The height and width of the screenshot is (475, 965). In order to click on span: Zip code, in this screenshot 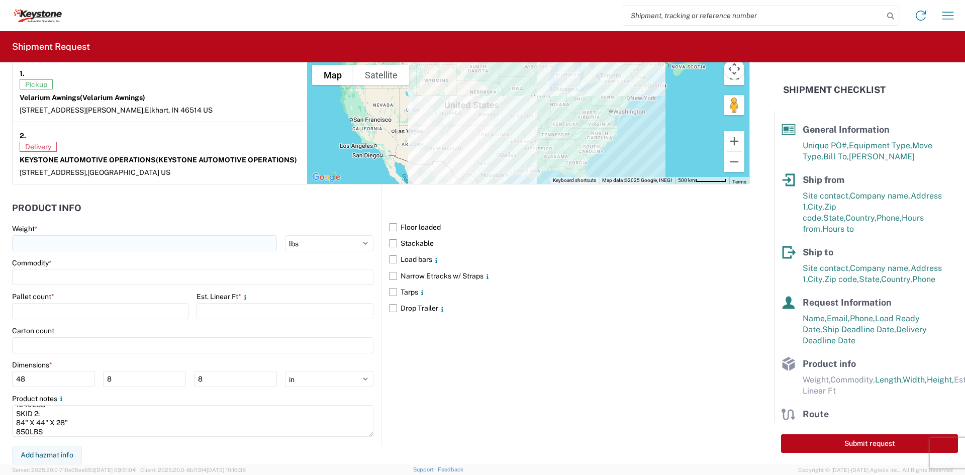, I will do `click(841, 279)`.